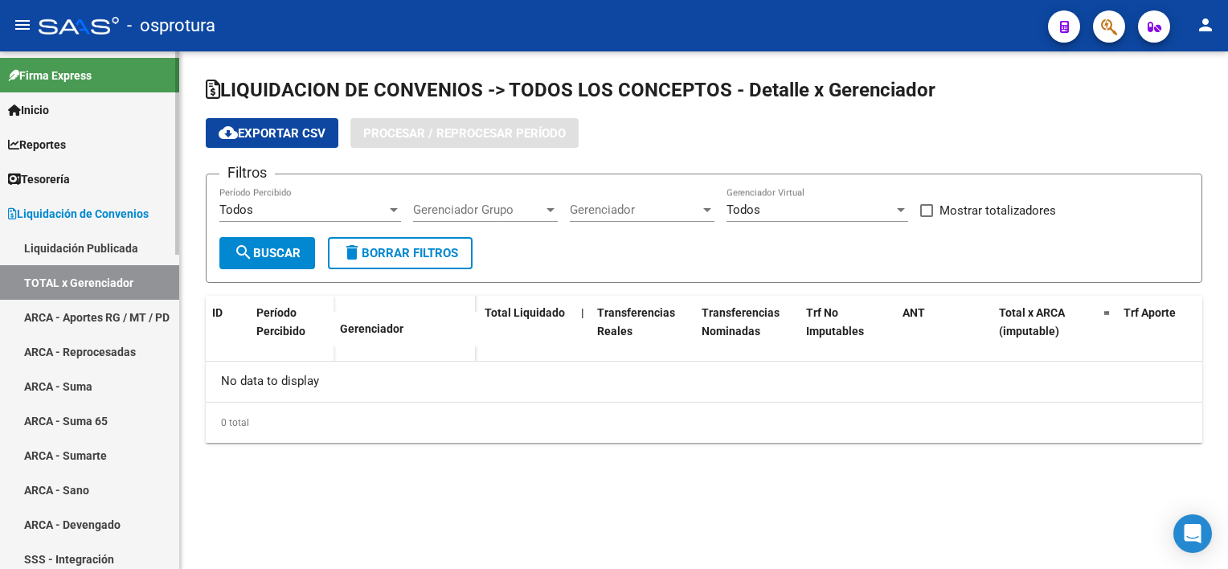 Image resolution: width=1228 pixels, height=569 pixels. I want to click on datatable-header-cell: Trf No Imputables, so click(848, 331).